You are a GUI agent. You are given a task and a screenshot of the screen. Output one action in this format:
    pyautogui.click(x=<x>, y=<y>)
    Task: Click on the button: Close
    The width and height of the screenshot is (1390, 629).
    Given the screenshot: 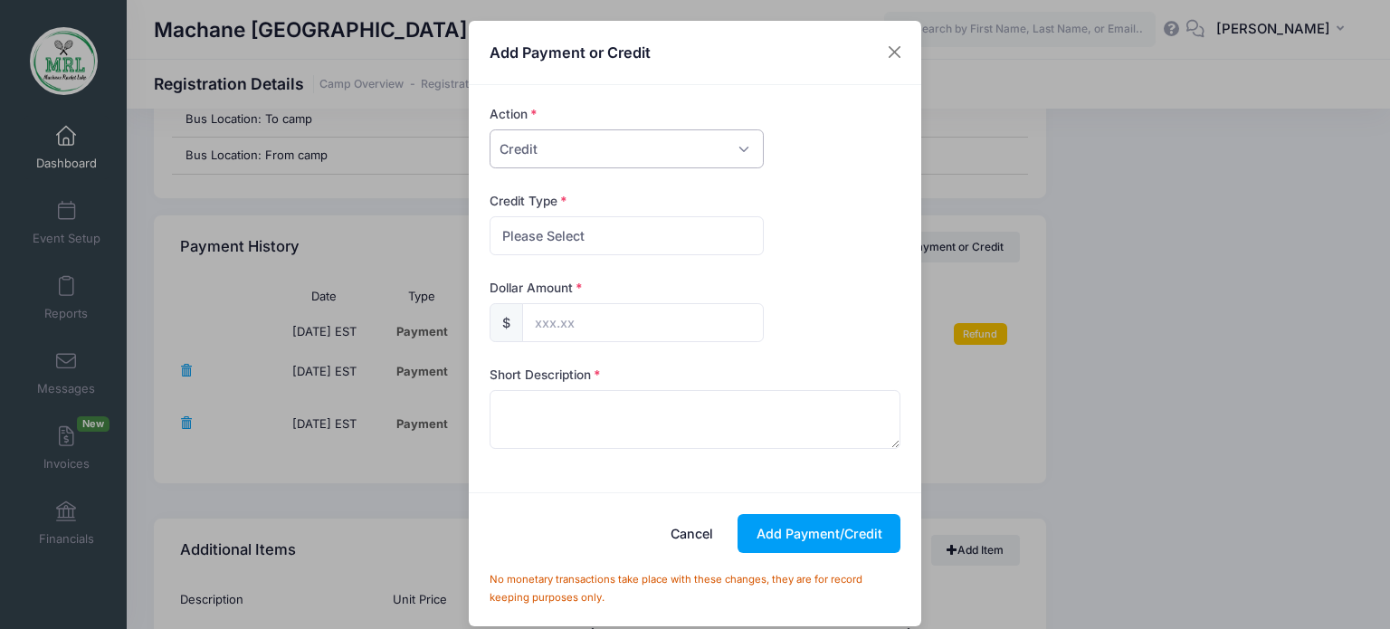 What is the action you would take?
    pyautogui.click(x=895, y=52)
    